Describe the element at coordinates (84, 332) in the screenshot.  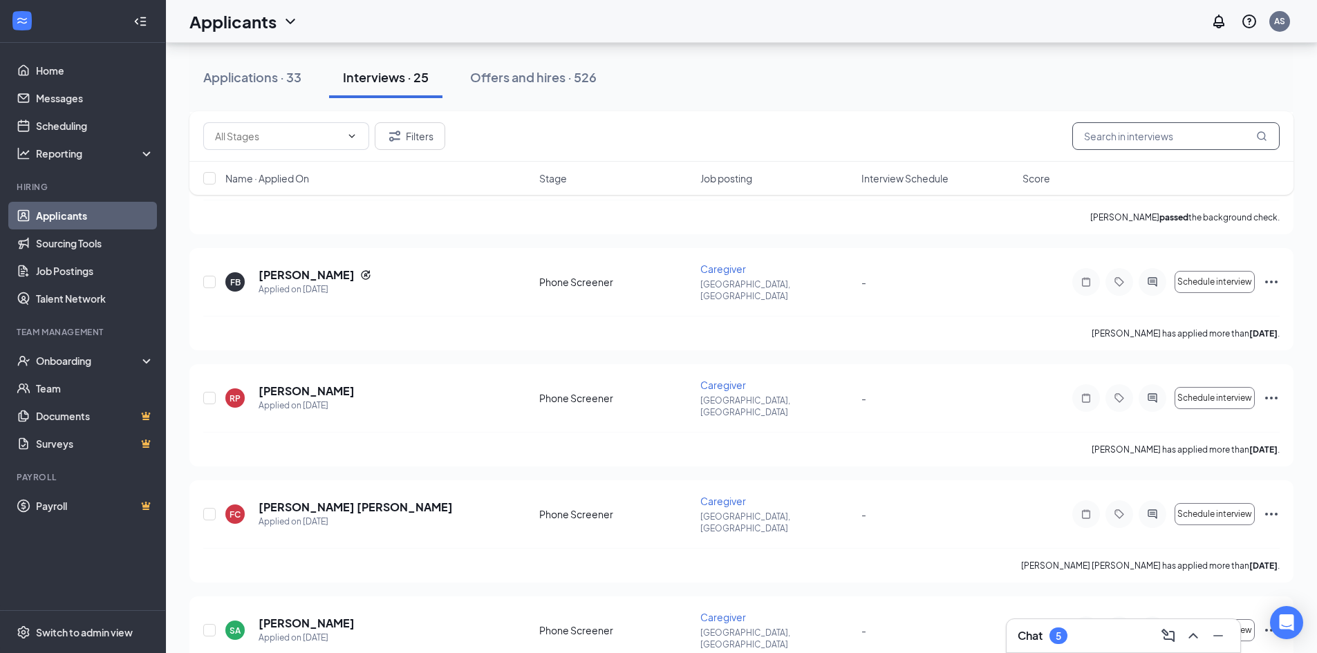
I see `div: Team Management` at that location.